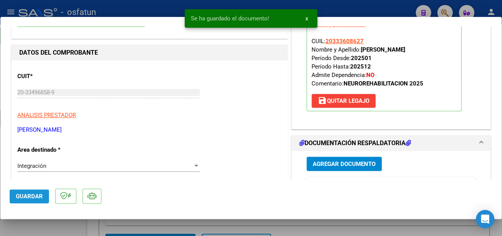 Image resolution: width=502 pixels, height=236 pixels. Describe the element at coordinates (384, 60) in the screenshot. I see `p: Legajo preaprobado para Período de Prestación:` at that location.